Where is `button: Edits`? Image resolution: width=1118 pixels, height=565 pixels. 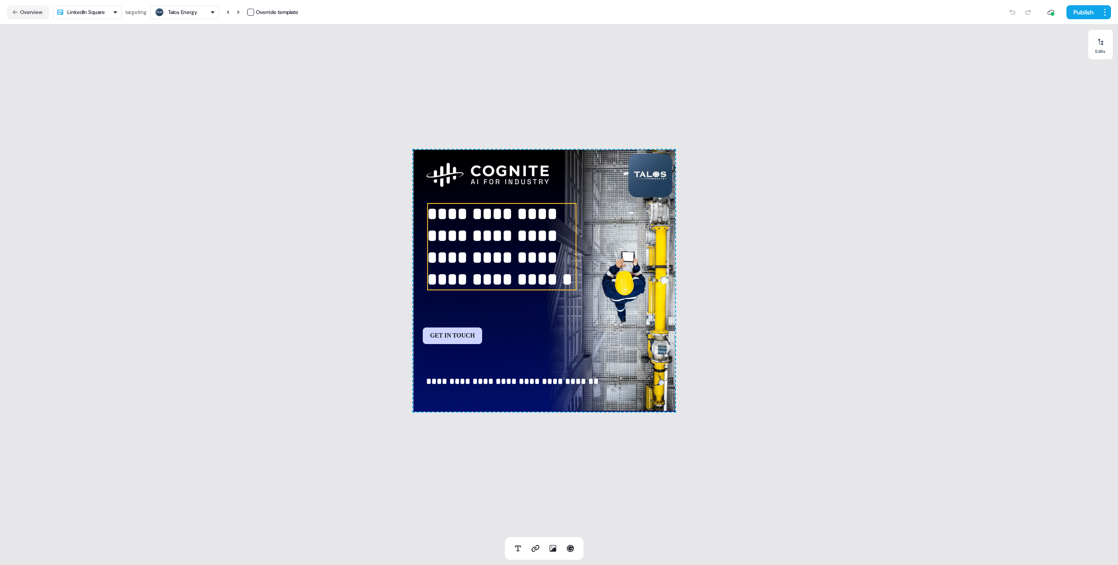 button: Edits is located at coordinates (1101, 45).